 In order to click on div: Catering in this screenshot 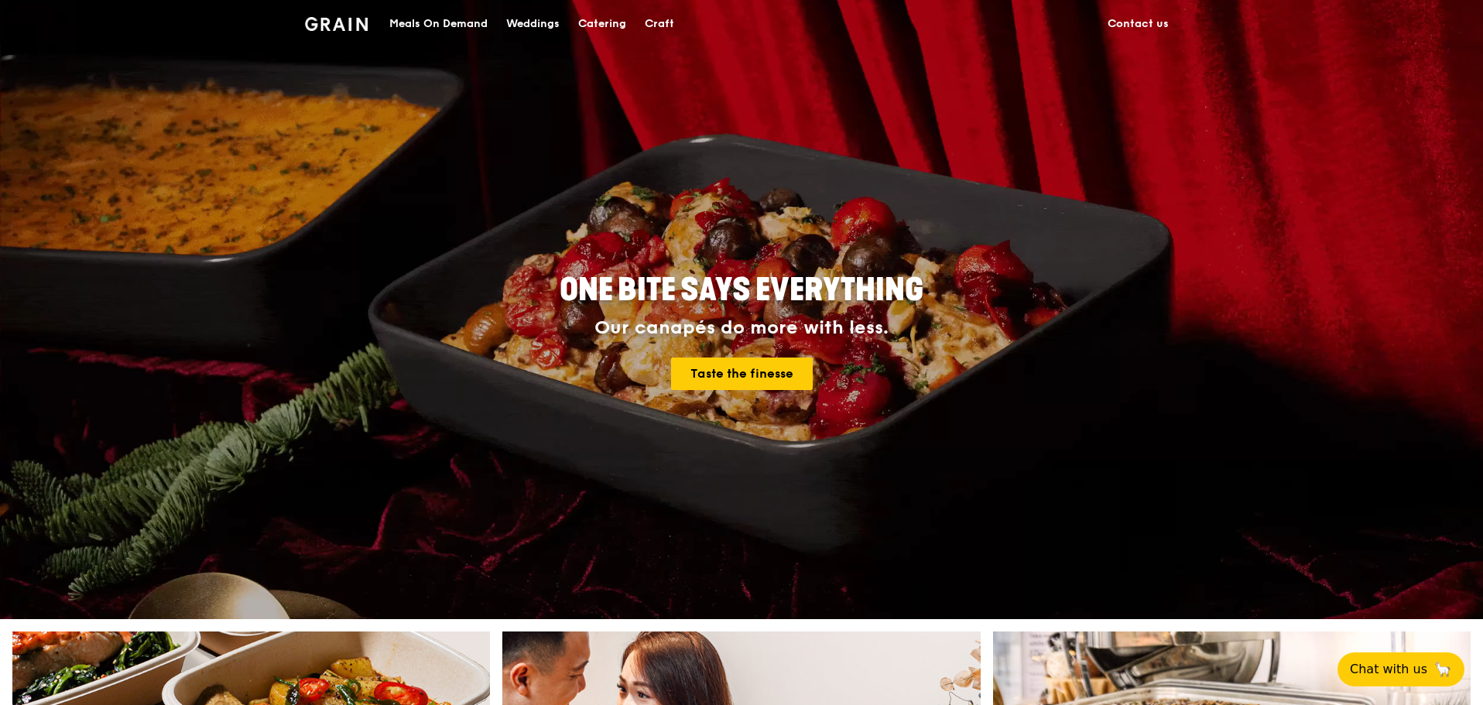, I will do `click(602, 24)`.